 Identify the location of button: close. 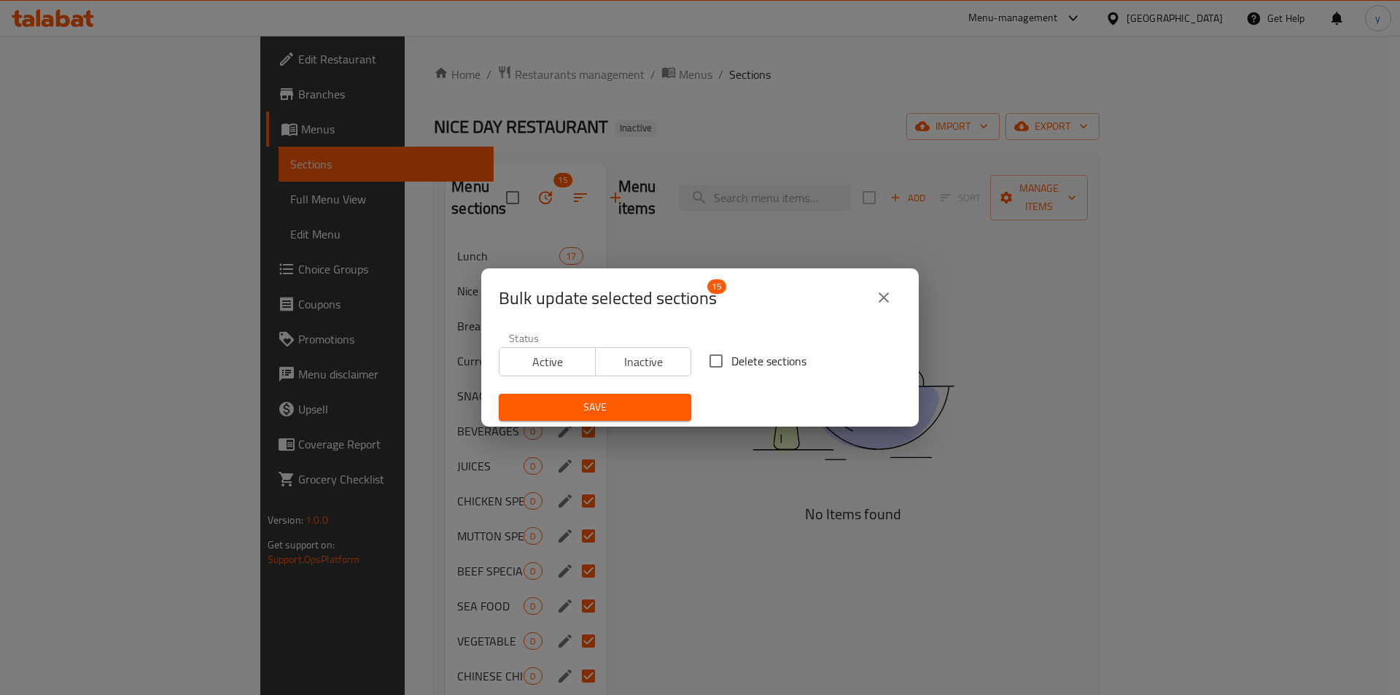
(884, 298).